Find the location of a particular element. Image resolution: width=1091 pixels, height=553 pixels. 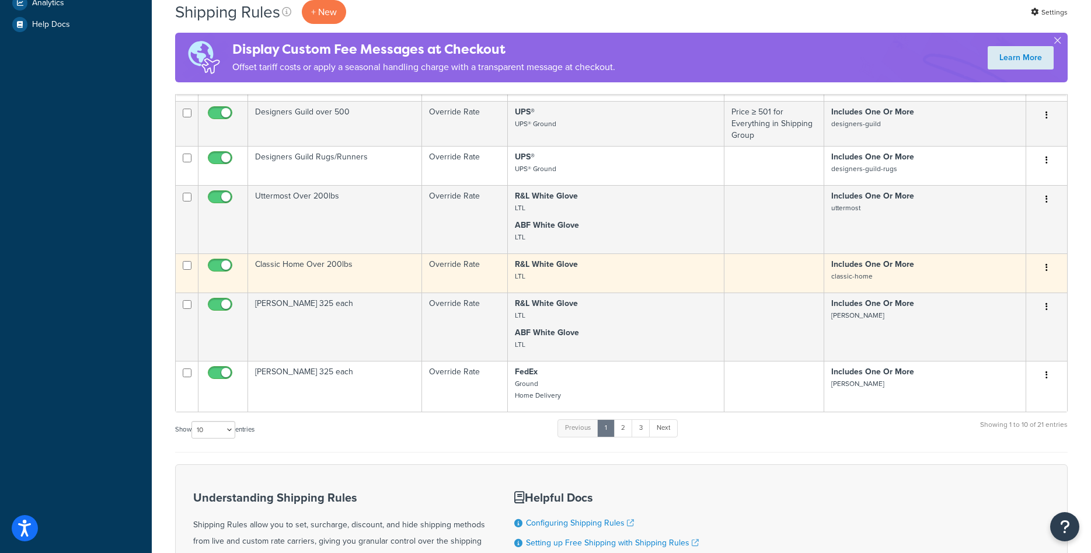

h4: Display Custom Fee Messages at Checkout is located at coordinates (424, 49).